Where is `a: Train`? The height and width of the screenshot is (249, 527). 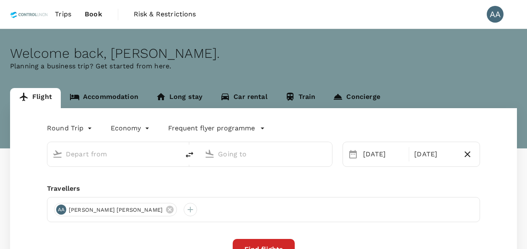 a: Train is located at coordinates (300, 98).